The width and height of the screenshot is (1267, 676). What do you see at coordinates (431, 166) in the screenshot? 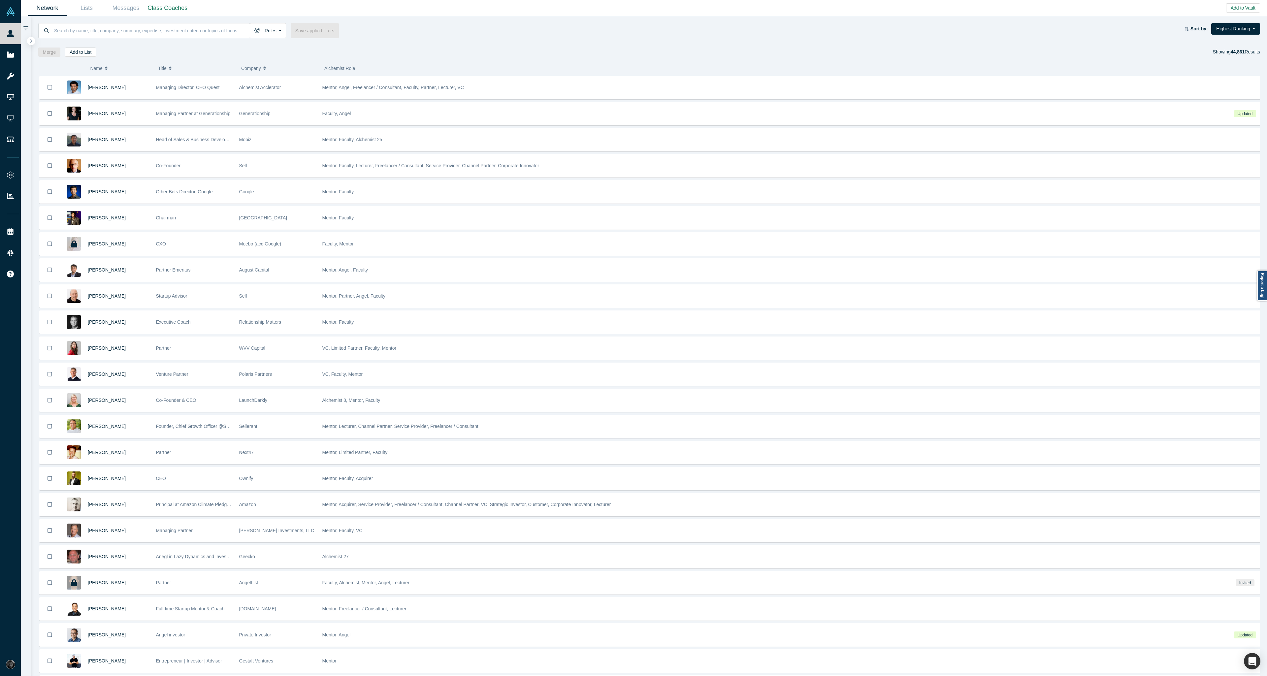
I see `span: Mentor, Faculty, Lecturer, Freelancer / Consultant, Service Provider, Channel Partner, Corporate ...` at bounding box center [431, 166].